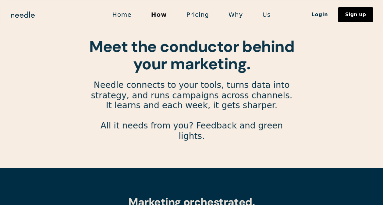  What do you see at coordinates (191, 55) in the screenshot?
I see `strong: Meet the conductor behind your marketing.` at bounding box center [191, 55].